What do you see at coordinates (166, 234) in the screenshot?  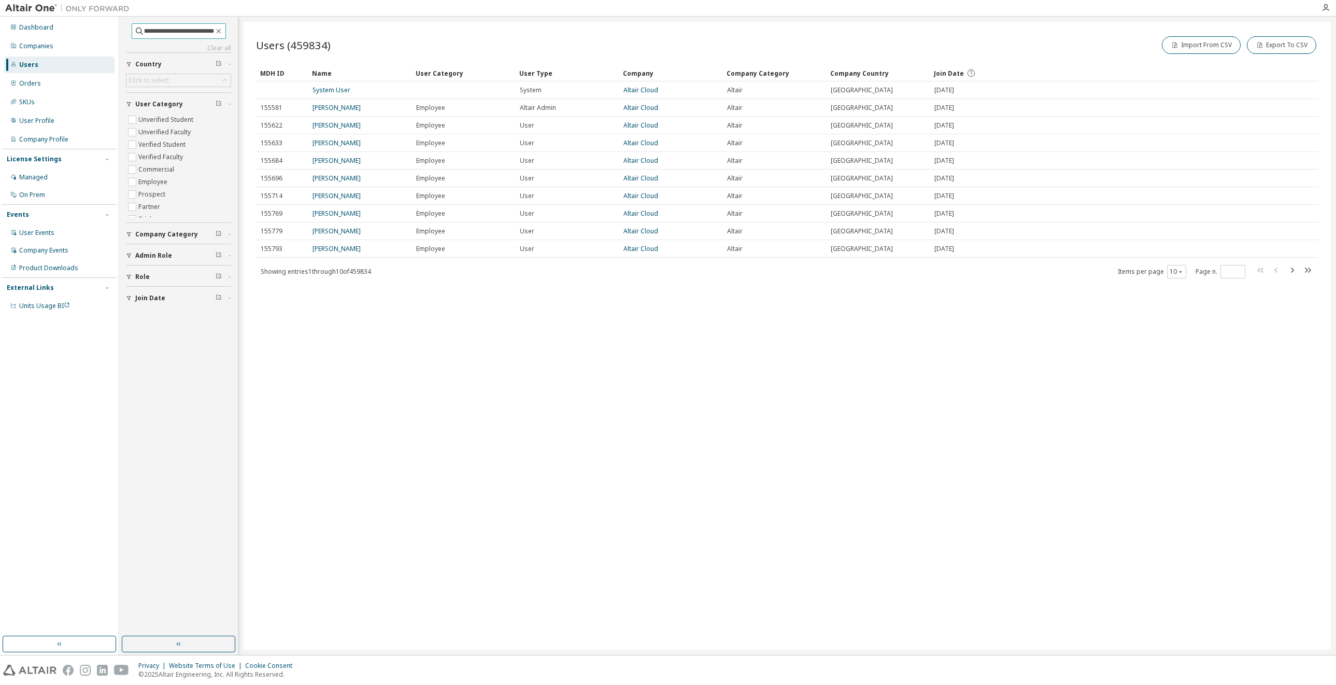 I see `span: Company Category` at bounding box center [166, 234].